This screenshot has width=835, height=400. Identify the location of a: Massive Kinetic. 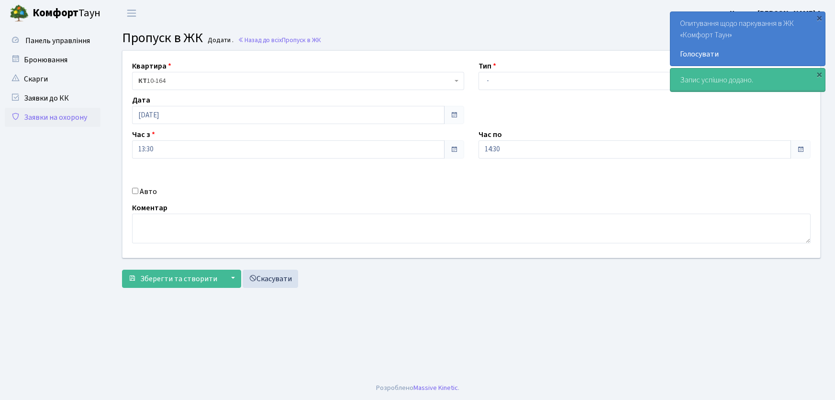
(435, 387).